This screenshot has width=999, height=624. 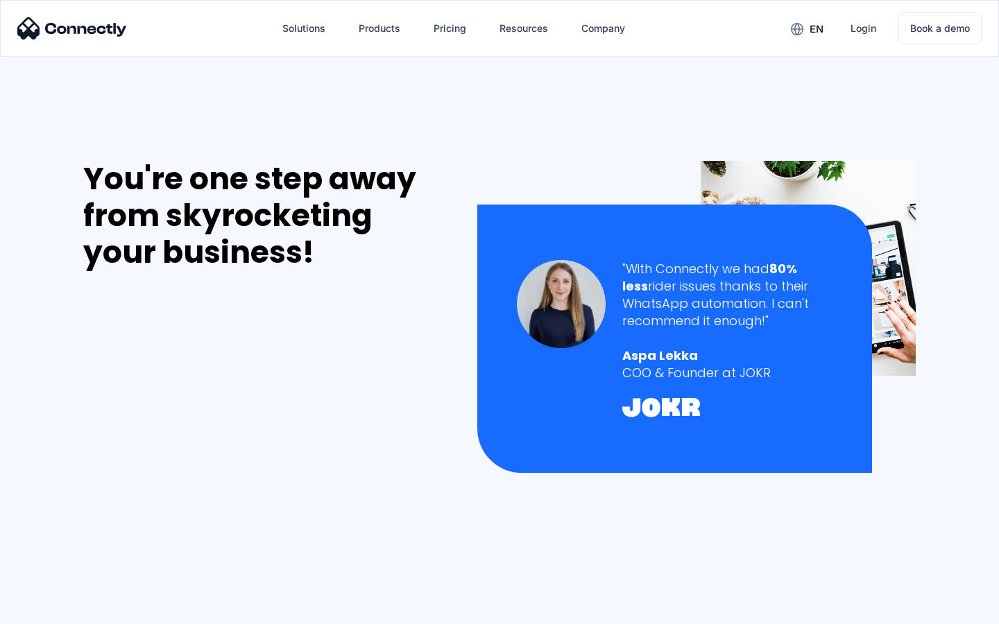 What do you see at coordinates (72, 28) in the screenshot?
I see `img: Connectly Logo` at bounding box center [72, 28].